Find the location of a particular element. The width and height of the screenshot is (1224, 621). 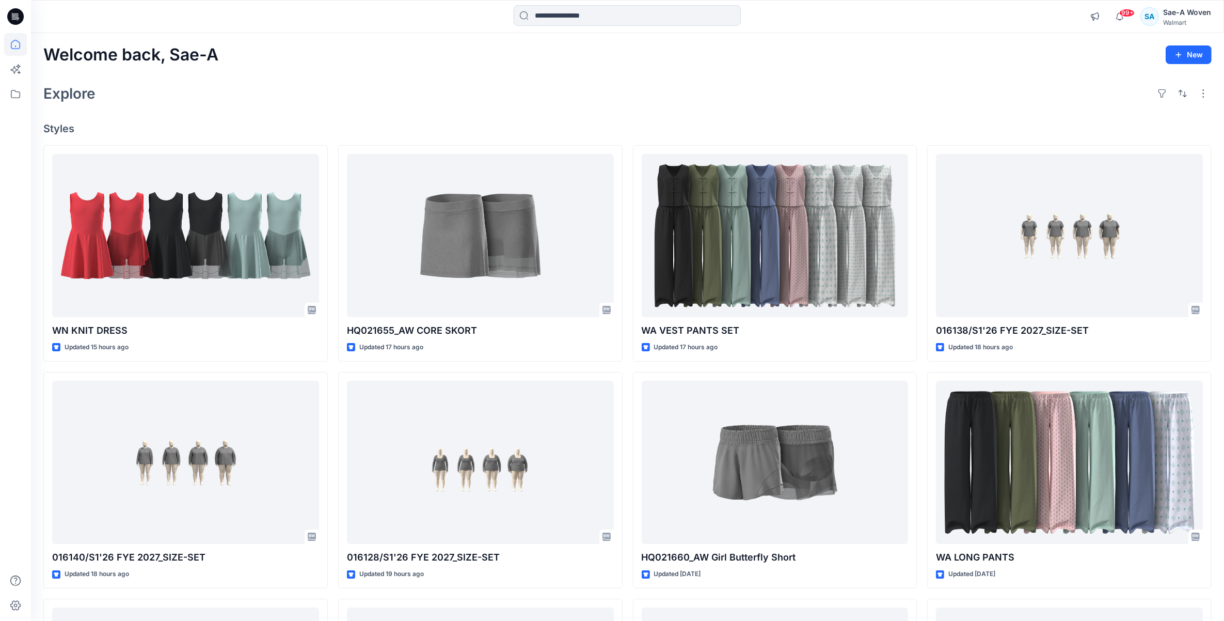

div: SA is located at coordinates (1150, 17).